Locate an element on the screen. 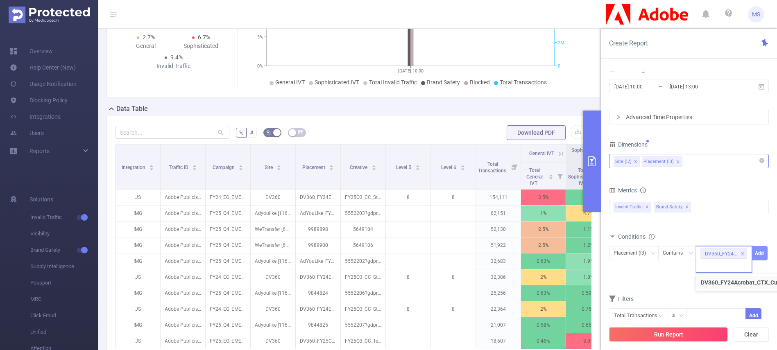  span: Unified is located at coordinates (64, 332).